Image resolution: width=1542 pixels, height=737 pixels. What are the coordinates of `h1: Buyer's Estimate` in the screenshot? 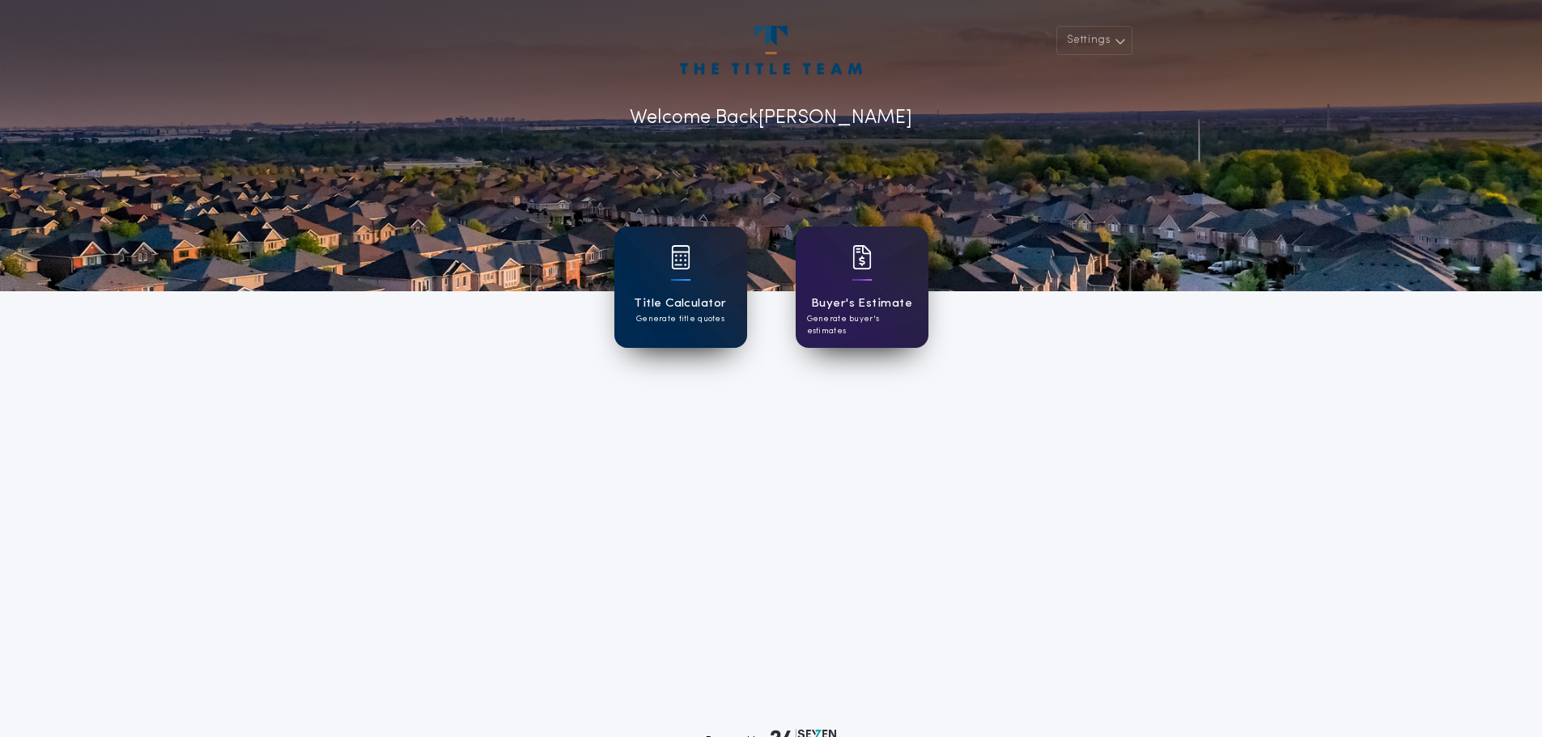 It's located at (861, 303).